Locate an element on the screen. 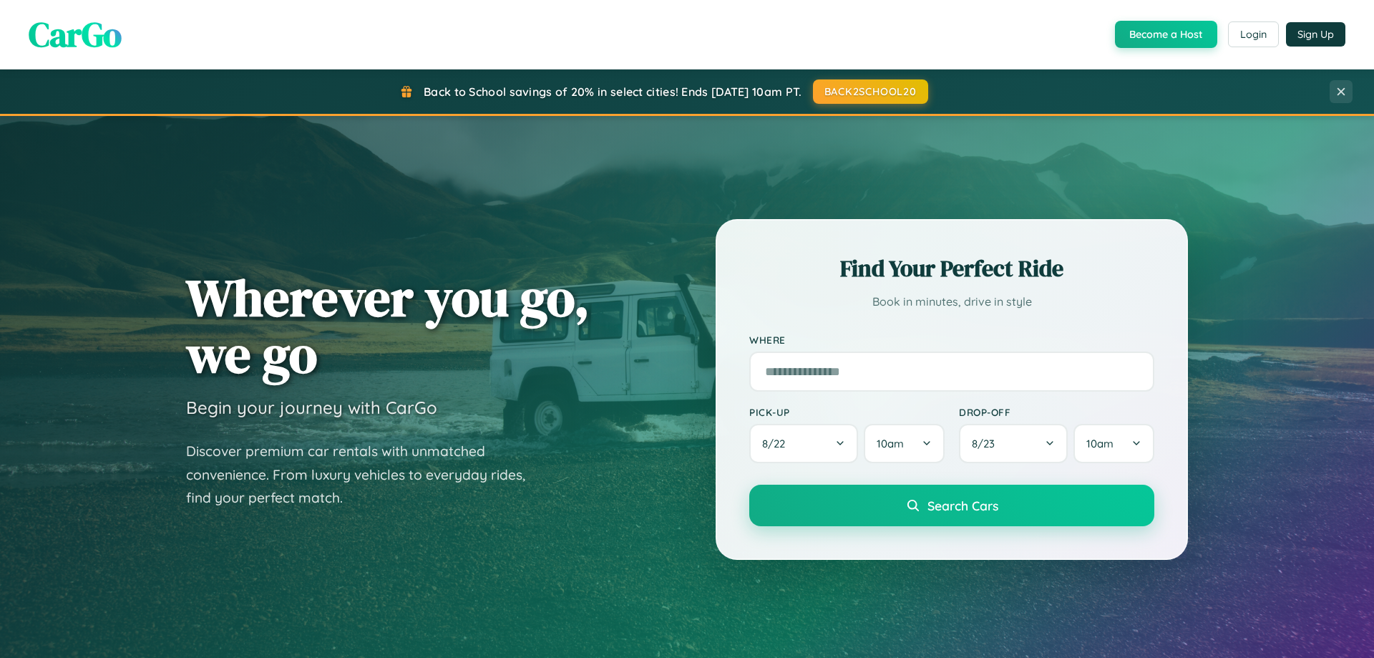  button: Become a Host is located at coordinates (1166, 34).